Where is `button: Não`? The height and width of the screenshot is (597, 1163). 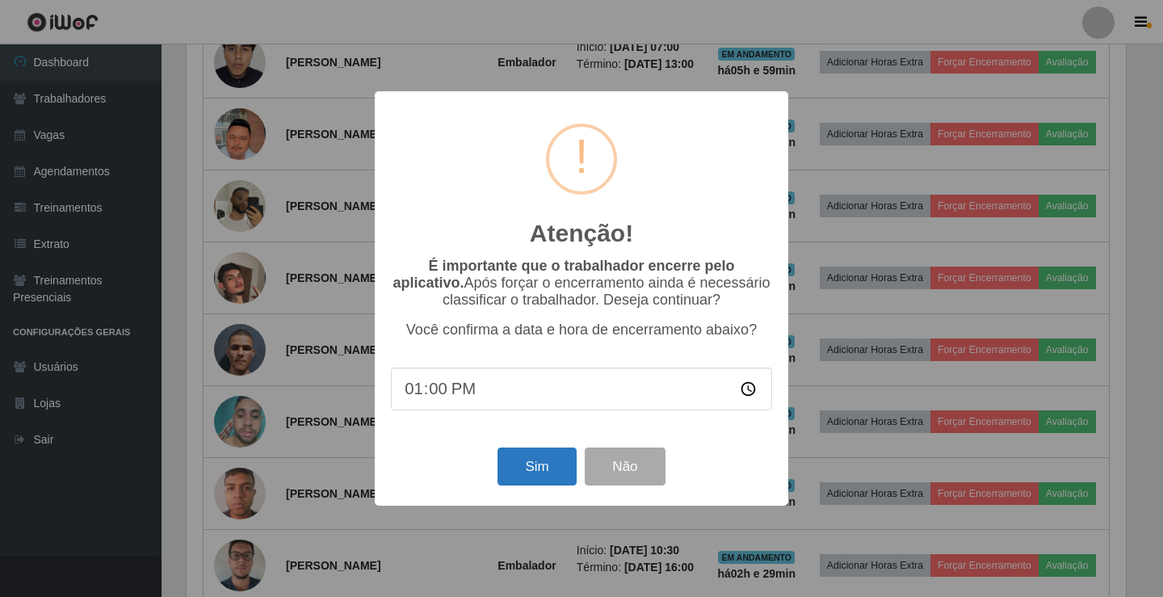
button: Não is located at coordinates (624, 466).